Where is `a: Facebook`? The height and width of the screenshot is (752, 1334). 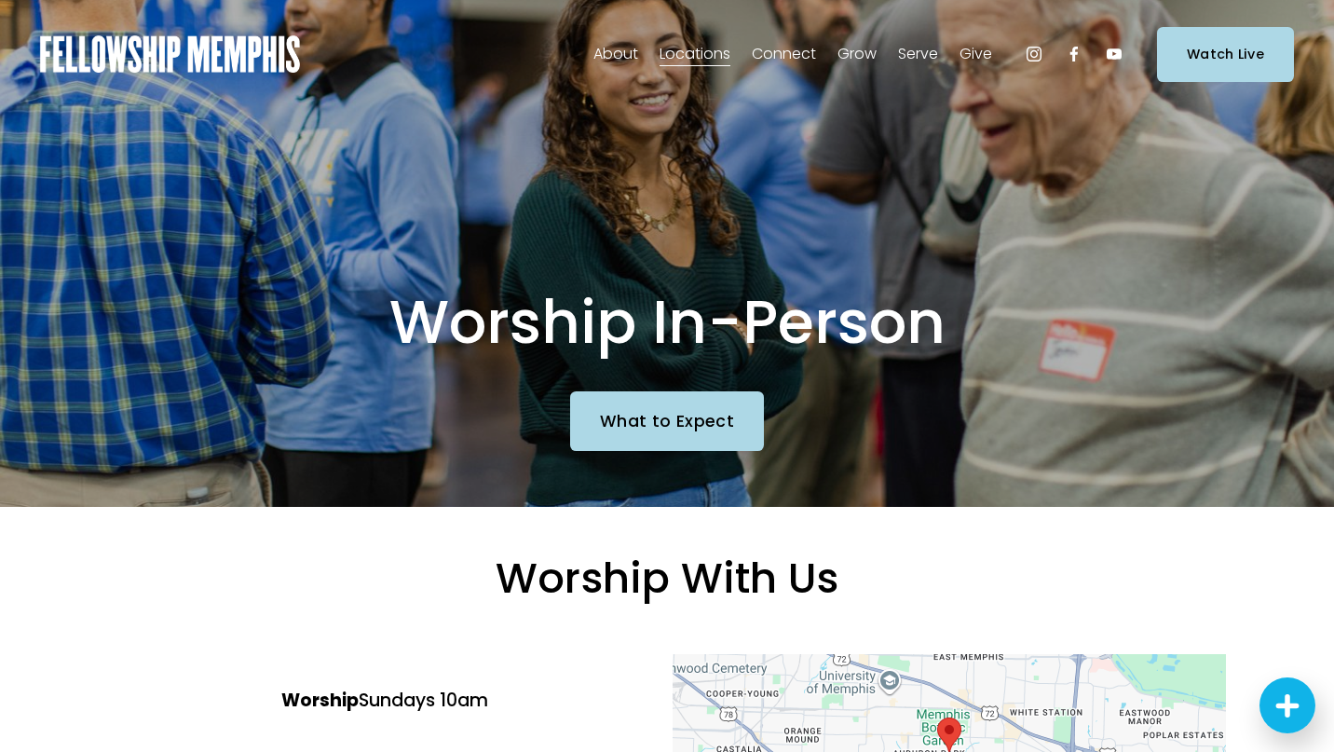
a: Facebook is located at coordinates (1074, 54).